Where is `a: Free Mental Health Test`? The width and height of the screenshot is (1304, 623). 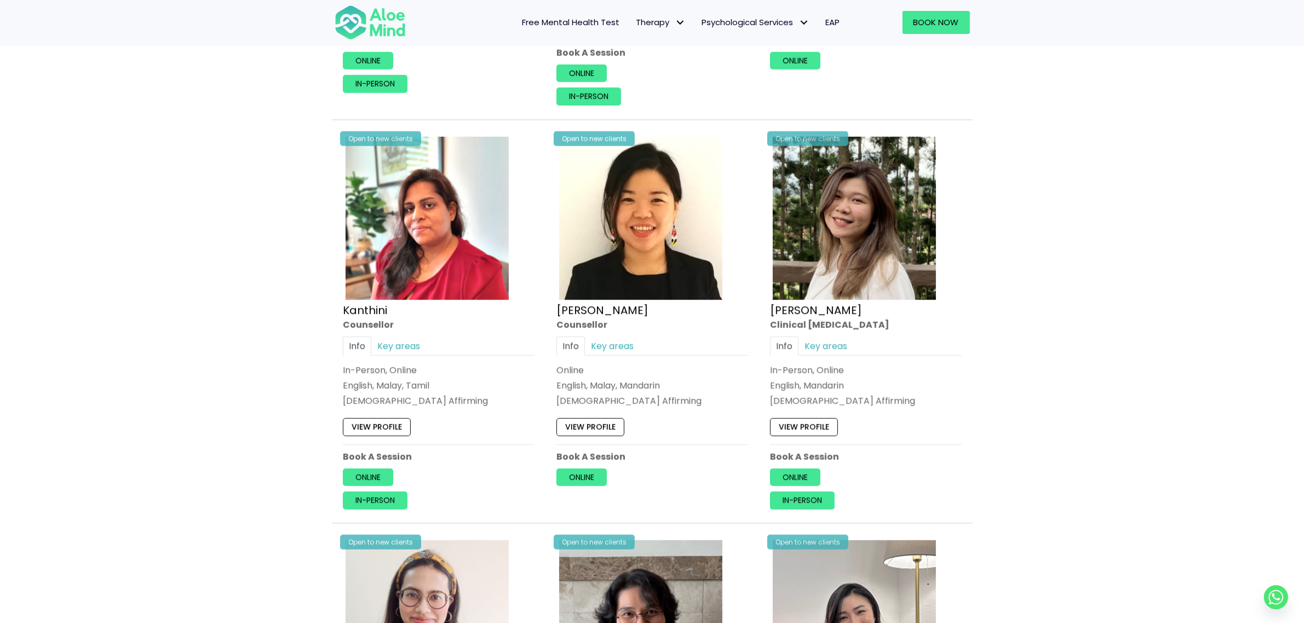 a: Free Mental Health Test is located at coordinates (571, 22).